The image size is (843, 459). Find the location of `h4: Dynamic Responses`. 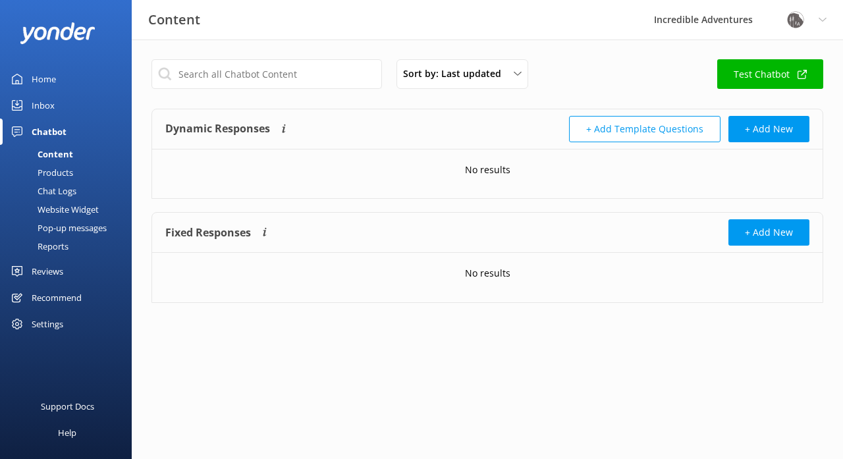

h4: Dynamic Responses is located at coordinates (217, 129).